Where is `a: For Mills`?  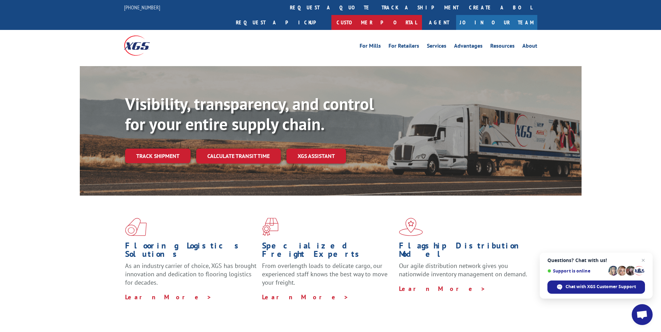 a: For Mills is located at coordinates (370, 47).